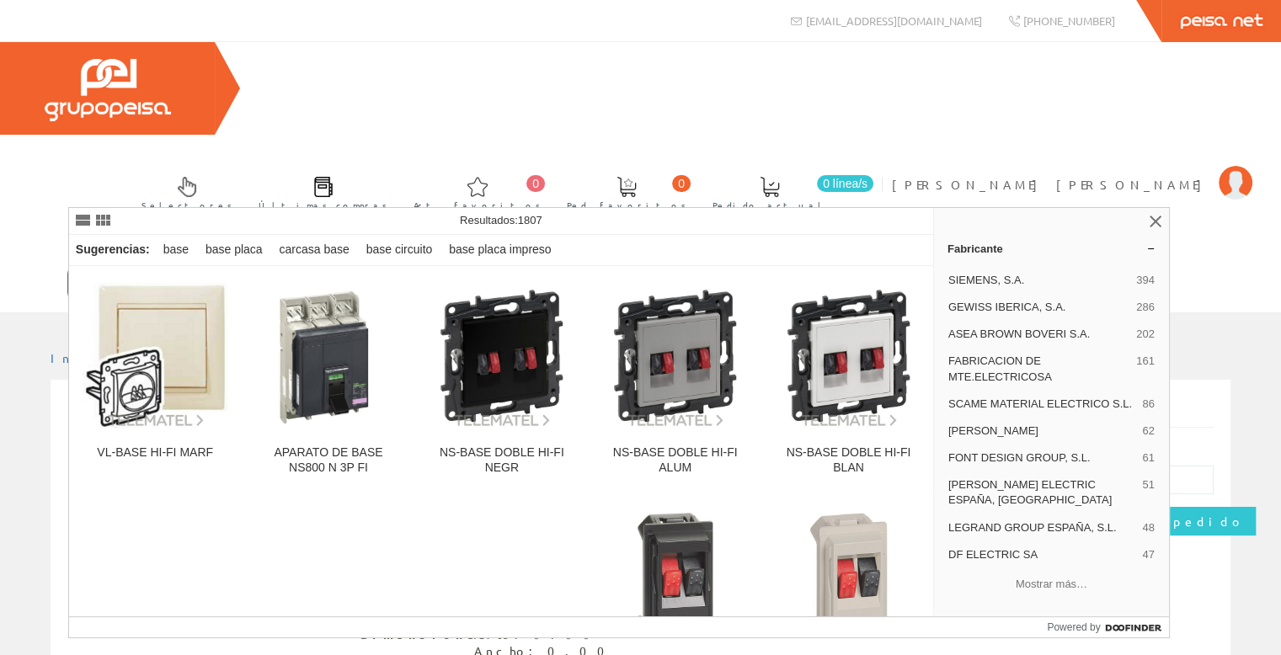 Image resolution: width=1281 pixels, height=655 pixels. What do you see at coordinates (501, 355) in the screenshot?
I see `img: NS-BASE DOBLE HI-FI NEGR` at bounding box center [501, 355].